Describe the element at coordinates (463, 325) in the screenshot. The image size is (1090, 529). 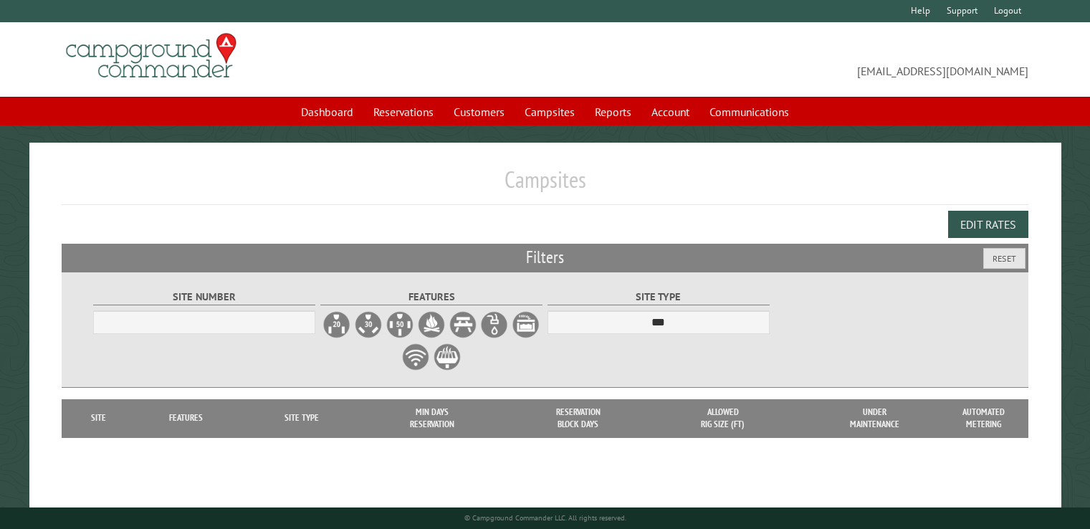
I see `label: Picnic Table` at that location.